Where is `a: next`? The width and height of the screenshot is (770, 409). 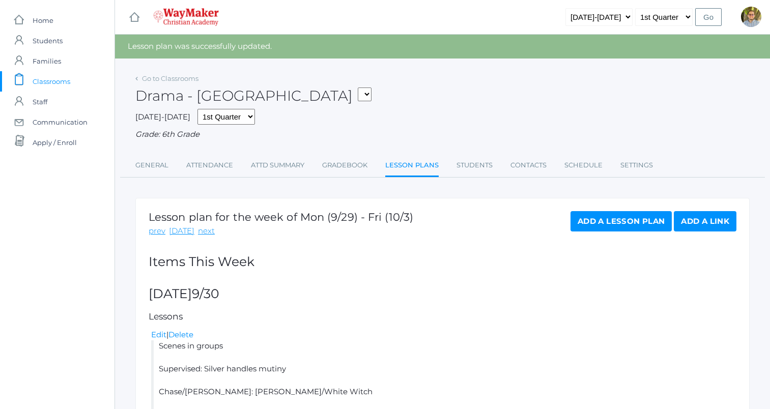 a: next is located at coordinates (206, 231).